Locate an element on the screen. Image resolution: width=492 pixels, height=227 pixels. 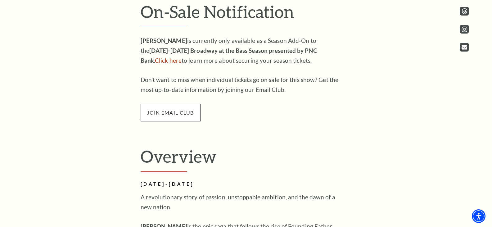
p: is currently only available as a Season Add-On to the . to learn more about securing your season ... is located at coordinates (242, 51).